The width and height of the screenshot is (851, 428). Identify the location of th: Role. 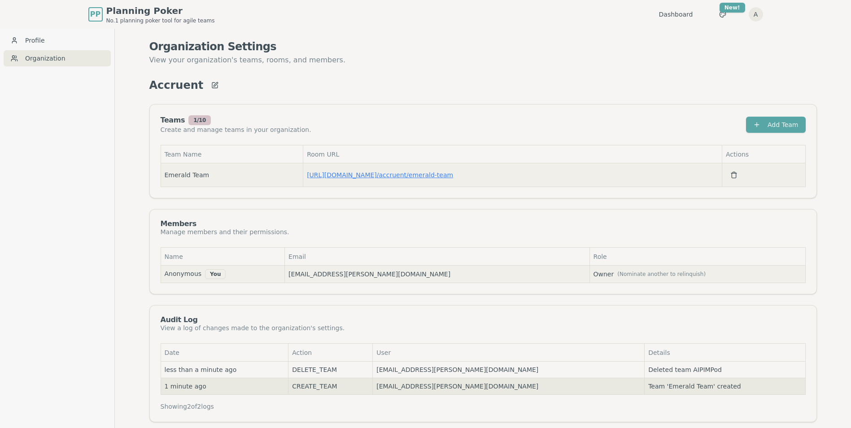
(697, 257).